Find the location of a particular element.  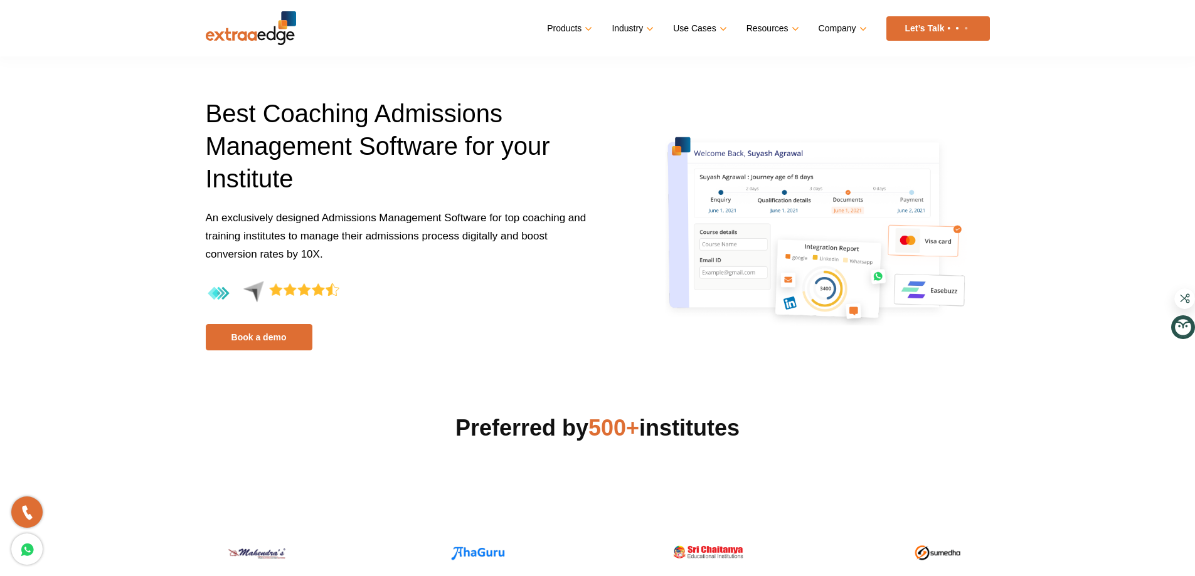

img: coaching-admissions-management-software is located at coordinates (818, 224).